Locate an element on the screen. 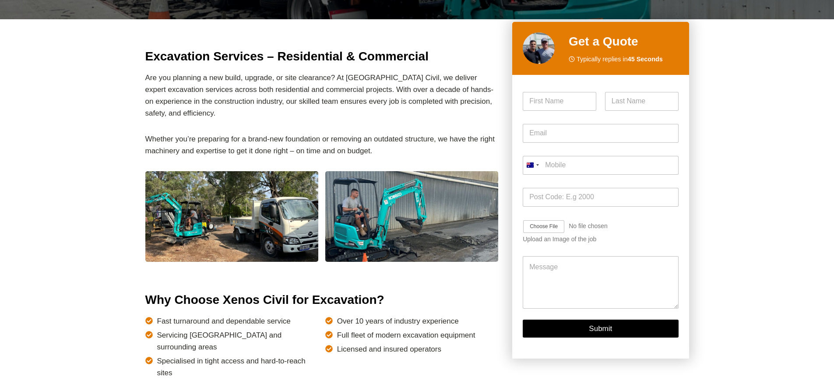  span: Full fleet of modern excavation equipment is located at coordinates (406, 335).